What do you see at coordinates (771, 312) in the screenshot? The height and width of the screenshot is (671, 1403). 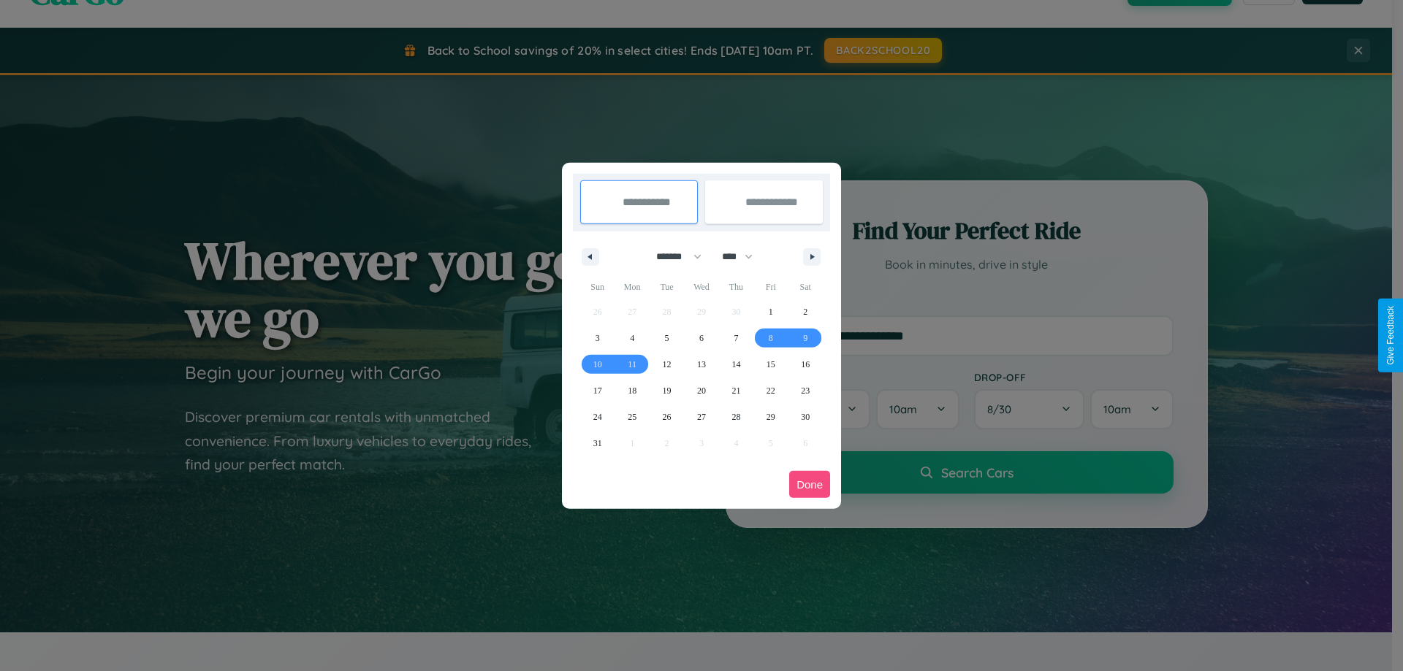 I see `span: 1` at bounding box center [771, 312].